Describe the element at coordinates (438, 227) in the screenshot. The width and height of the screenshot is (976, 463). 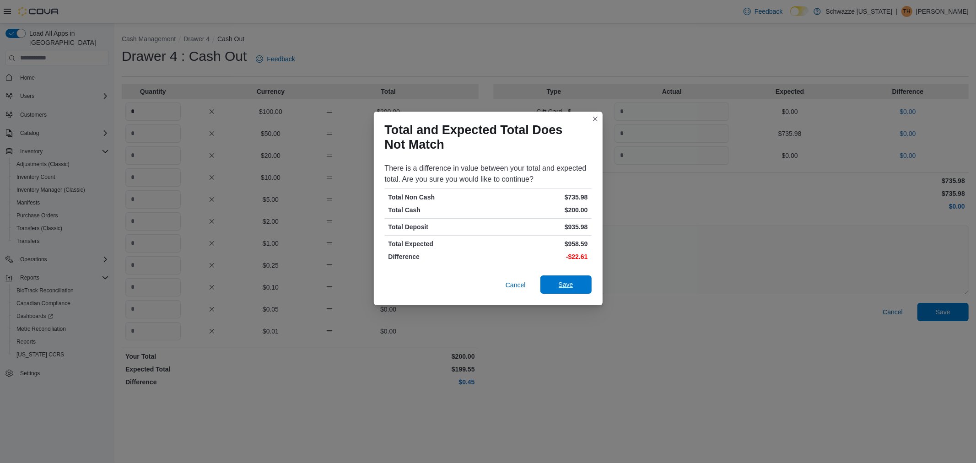
I see `p: Total Deposit` at that location.